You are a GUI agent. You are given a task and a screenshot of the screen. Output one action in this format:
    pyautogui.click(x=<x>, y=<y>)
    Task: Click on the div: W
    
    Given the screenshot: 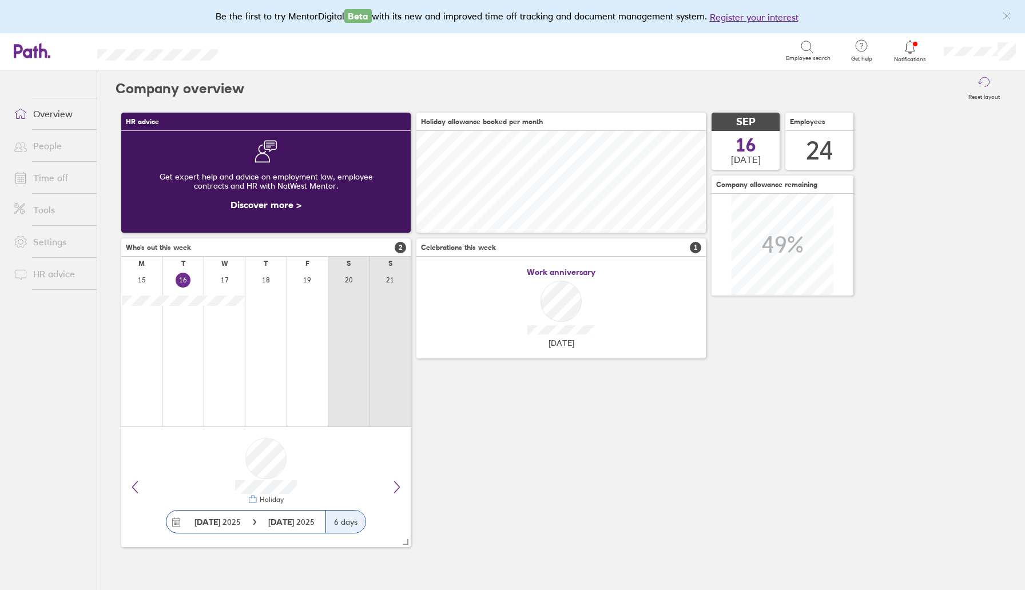 What is the action you would take?
    pyautogui.click(x=225, y=264)
    